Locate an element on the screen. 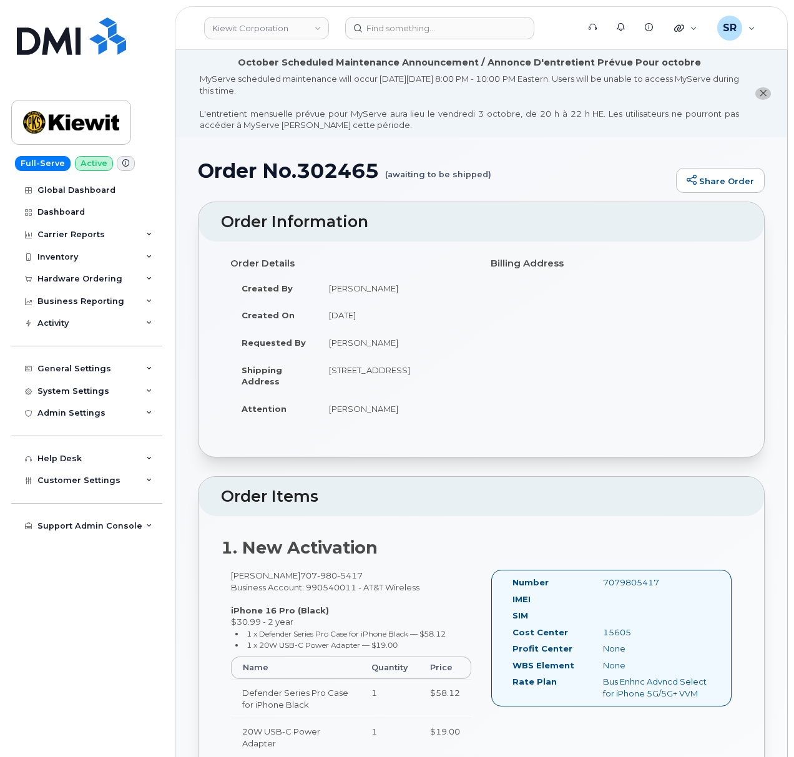 Image resolution: width=794 pixels, height=757 pixels. strong: Shipping Address is located at coordinates (262, 376).